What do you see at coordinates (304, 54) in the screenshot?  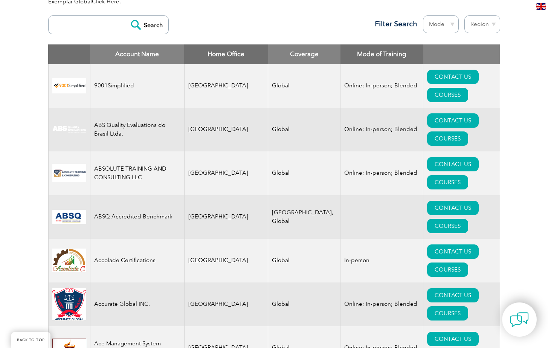 I see `th: Coverage: activate to sort column ascending` at bounding box center [304, 54].